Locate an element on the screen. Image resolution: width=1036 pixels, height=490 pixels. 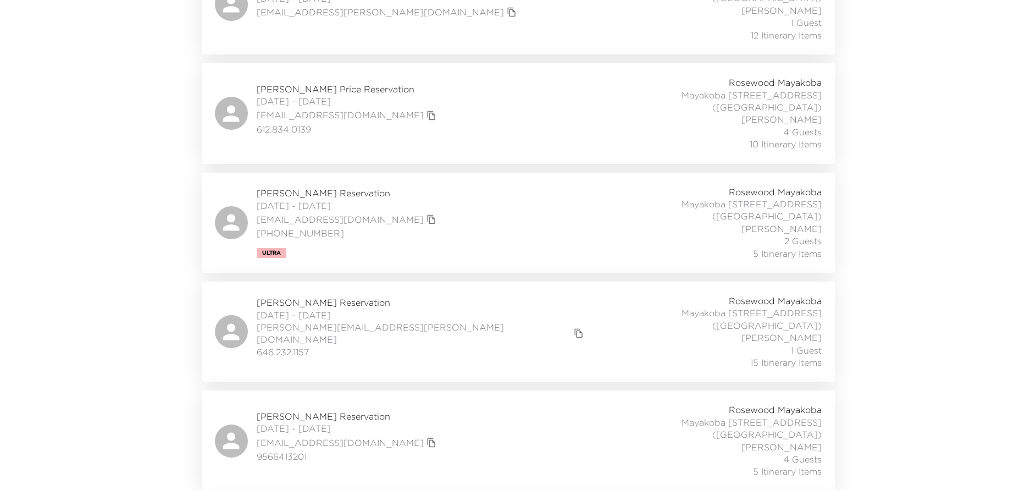
span: Ultra is located at coordinates (272, 253).